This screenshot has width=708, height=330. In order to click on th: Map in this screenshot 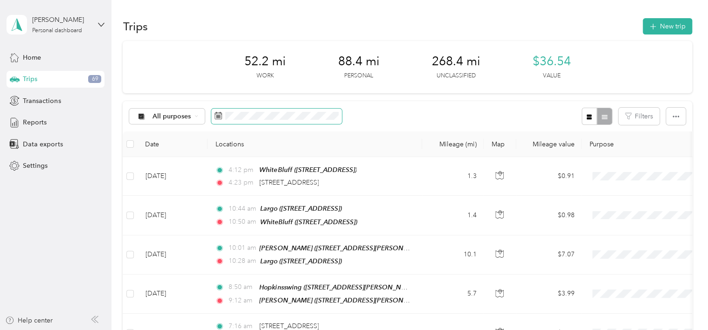, I will do `click(500, 144)`.